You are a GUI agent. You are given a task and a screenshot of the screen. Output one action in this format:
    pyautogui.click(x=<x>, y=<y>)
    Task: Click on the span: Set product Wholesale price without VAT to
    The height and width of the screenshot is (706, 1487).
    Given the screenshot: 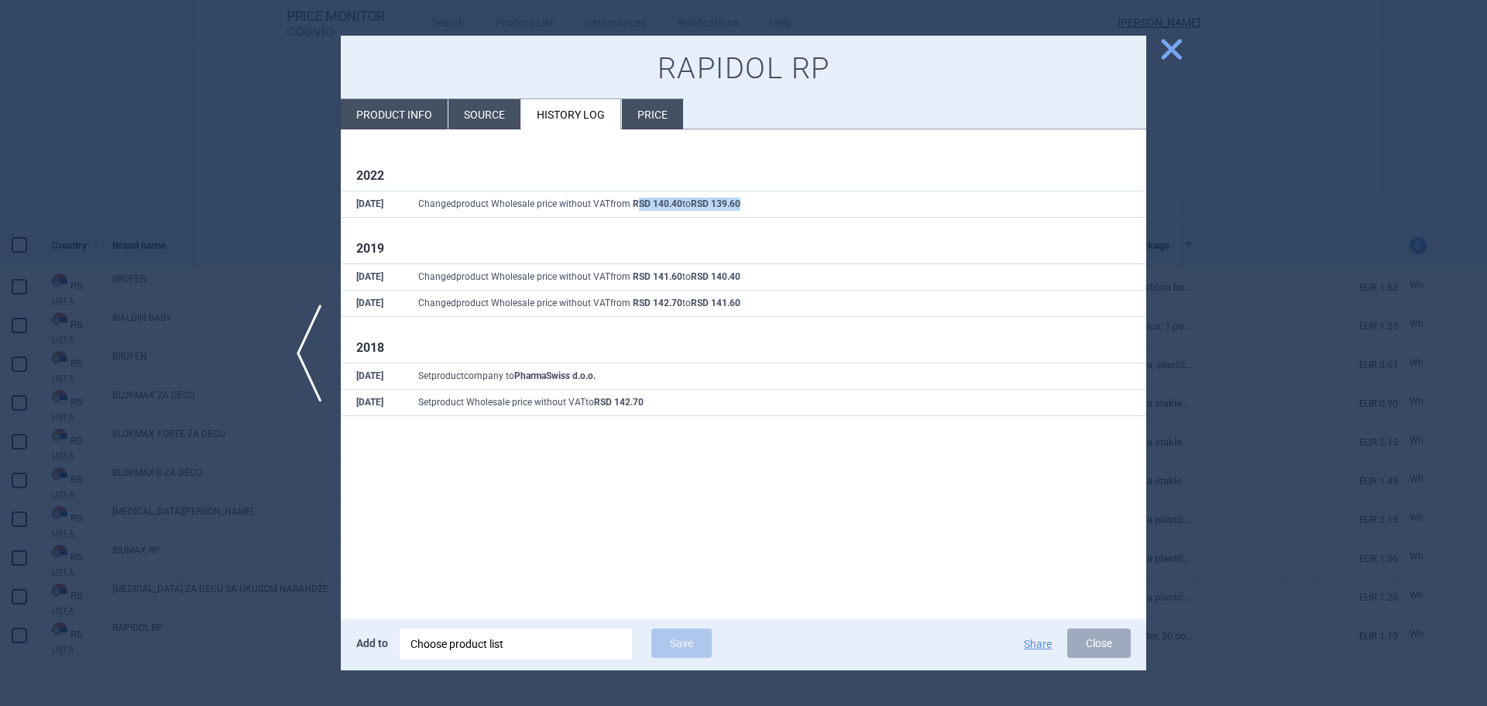 What is the action you would take?
    pyautogui.click(x=531, y=402)
    